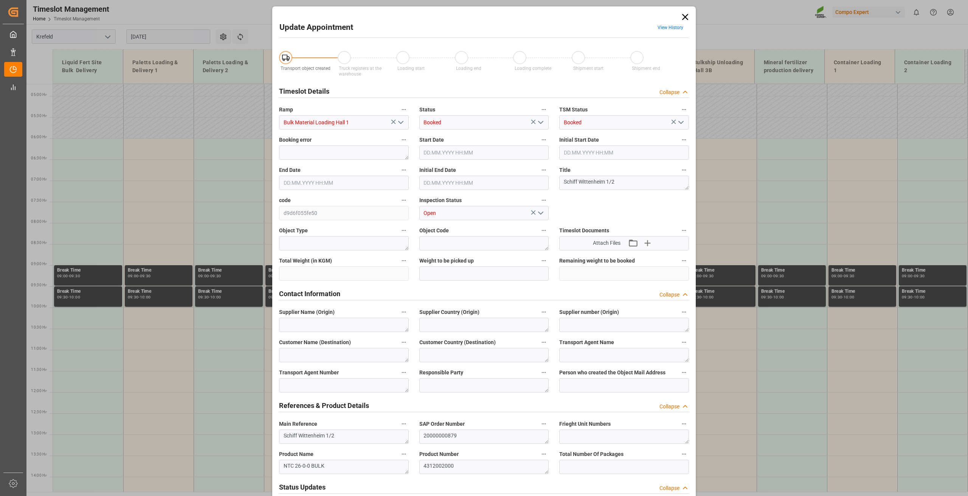 The height and width of the screenshot is (496, 968). What do you see at coordinates (437, 170) in the screenshot?
I see `span: Initial End Date` at bounding box center [437, 170].